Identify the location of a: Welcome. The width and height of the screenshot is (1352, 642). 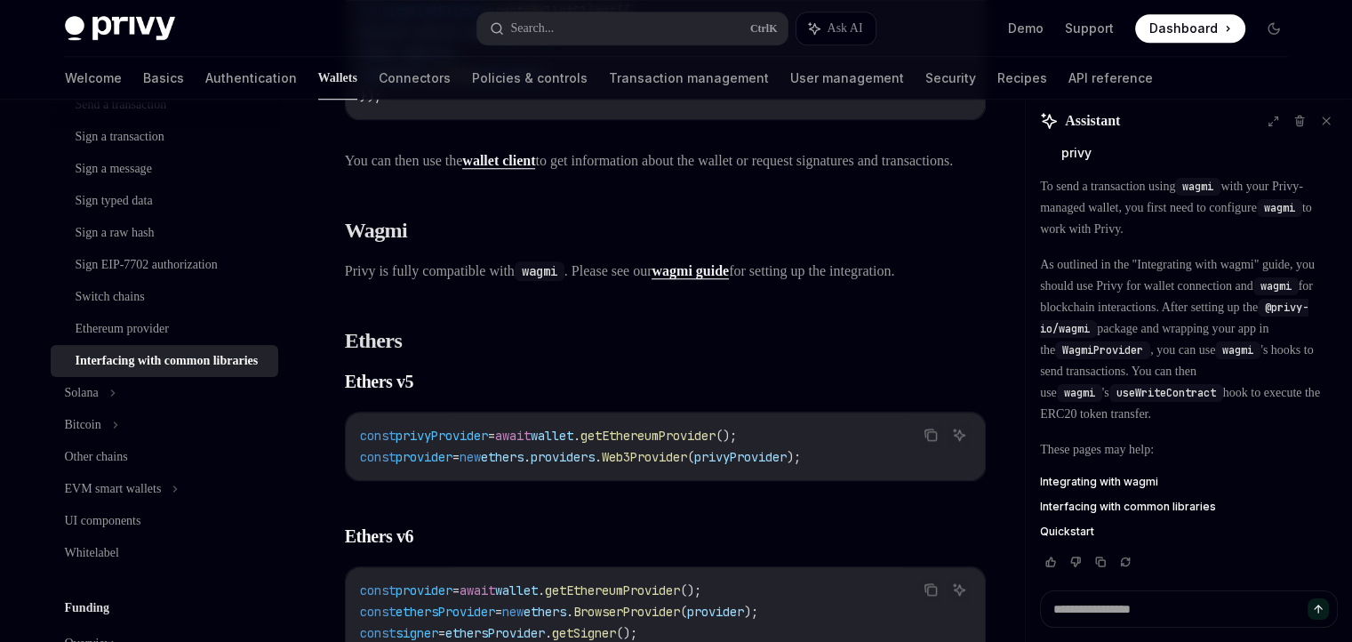
(93, 78).